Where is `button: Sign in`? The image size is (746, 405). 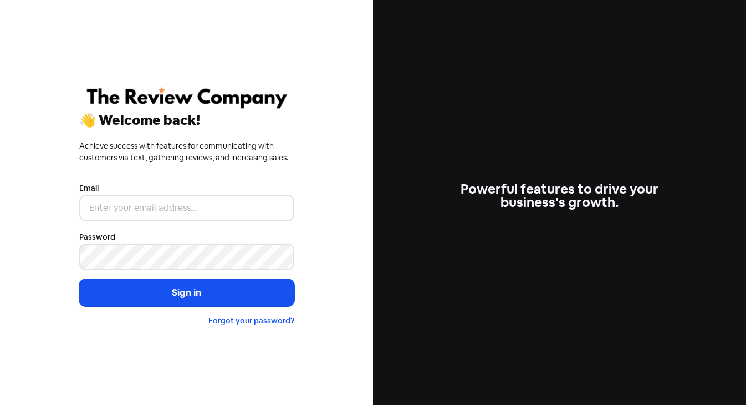
button: Sign in is located at coordinates (187, 293).